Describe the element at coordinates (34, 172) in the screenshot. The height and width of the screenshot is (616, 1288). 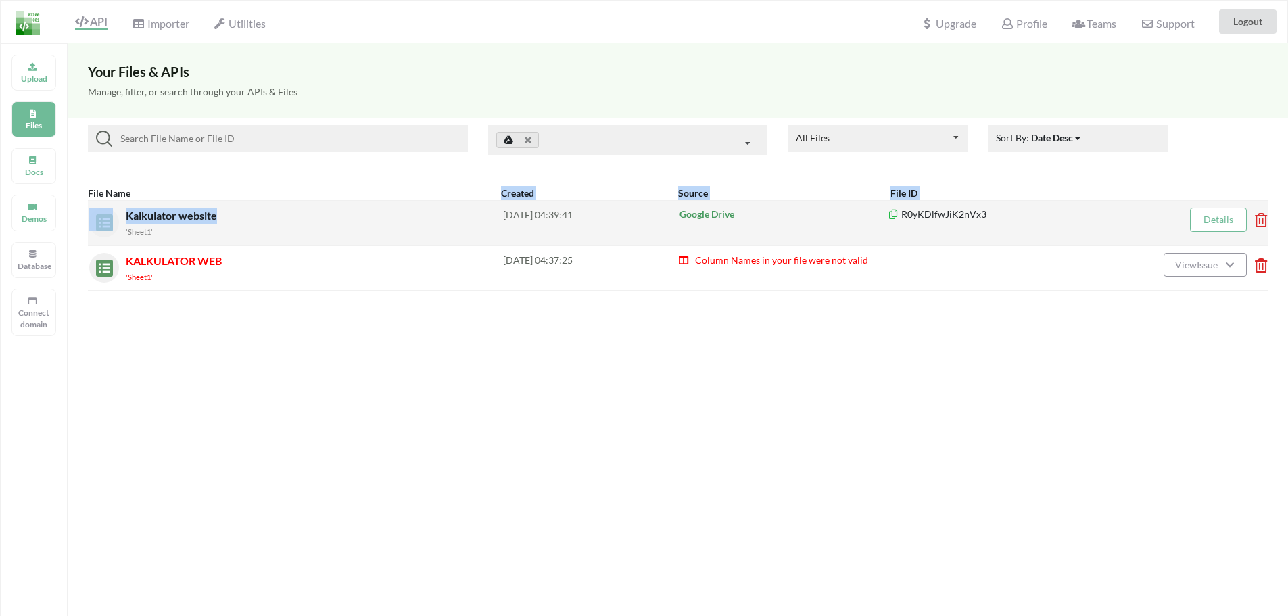
I see `p: Docs` at that location.